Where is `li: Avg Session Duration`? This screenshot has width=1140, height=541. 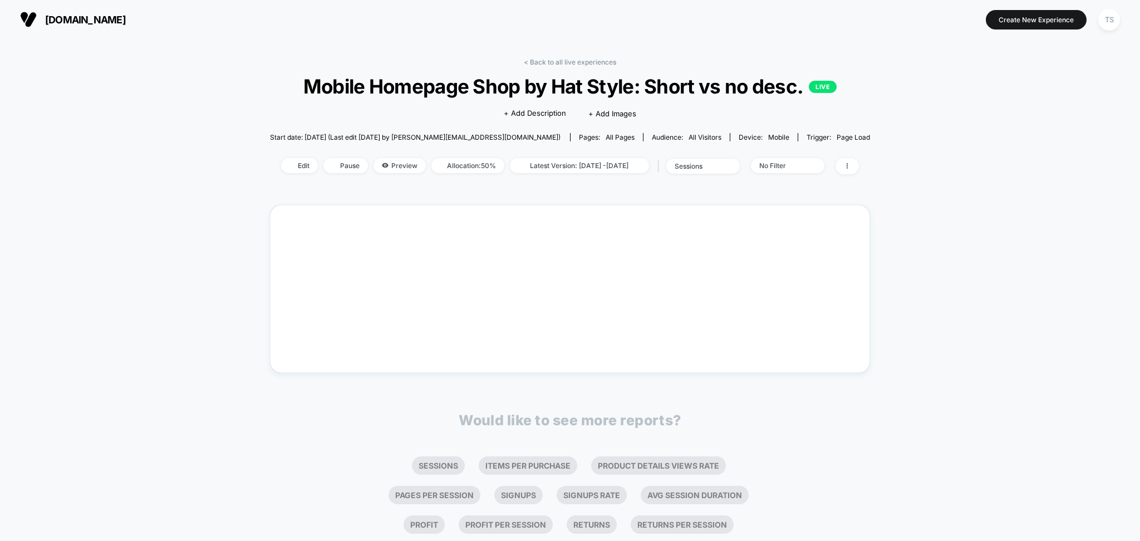
li: Avg Session Duration is located at coordinates (695, 495).